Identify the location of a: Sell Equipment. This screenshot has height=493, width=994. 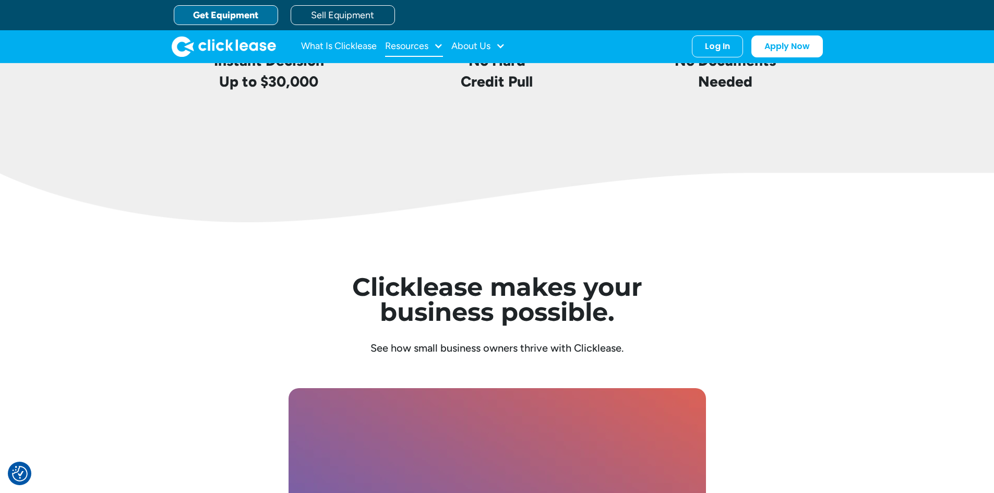
(343, 15).